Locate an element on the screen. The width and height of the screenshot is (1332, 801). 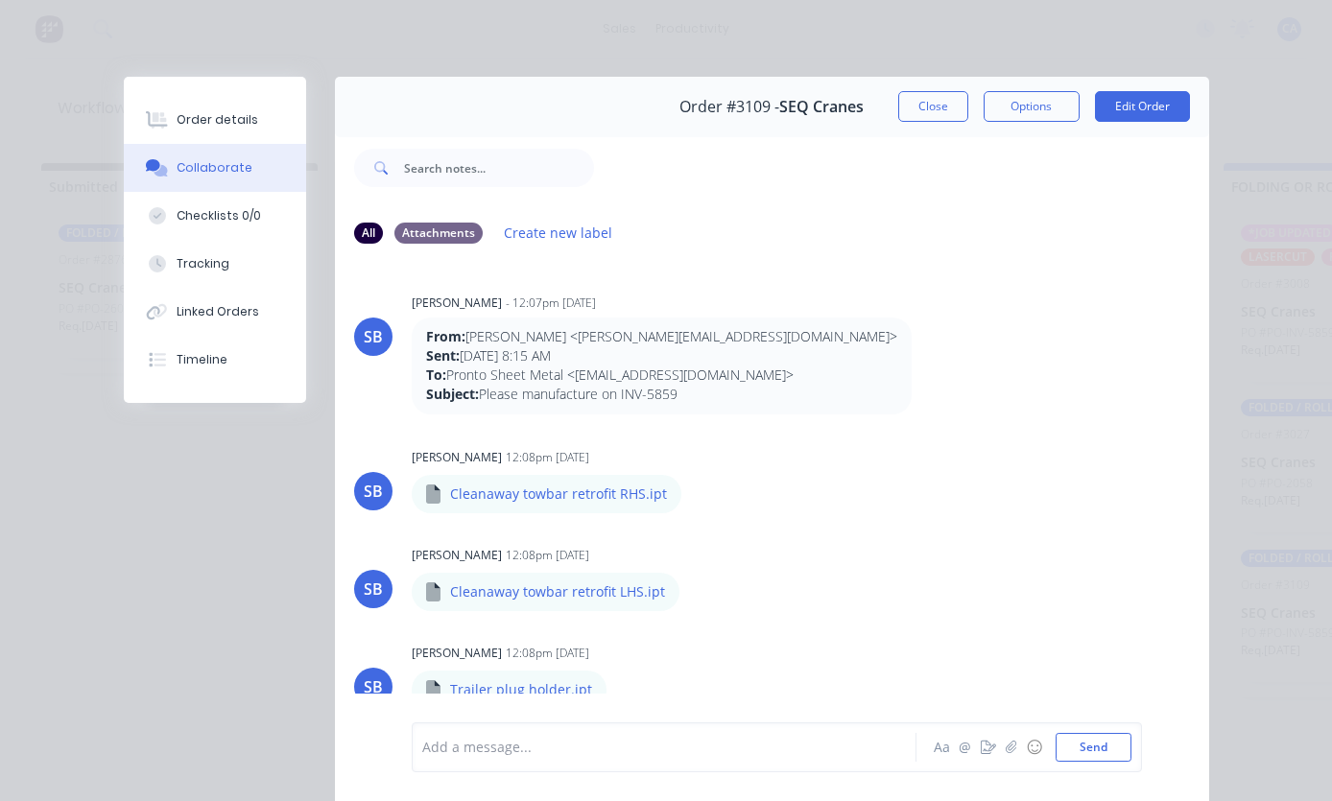
button: Order details is located at coordinates (215, 120).